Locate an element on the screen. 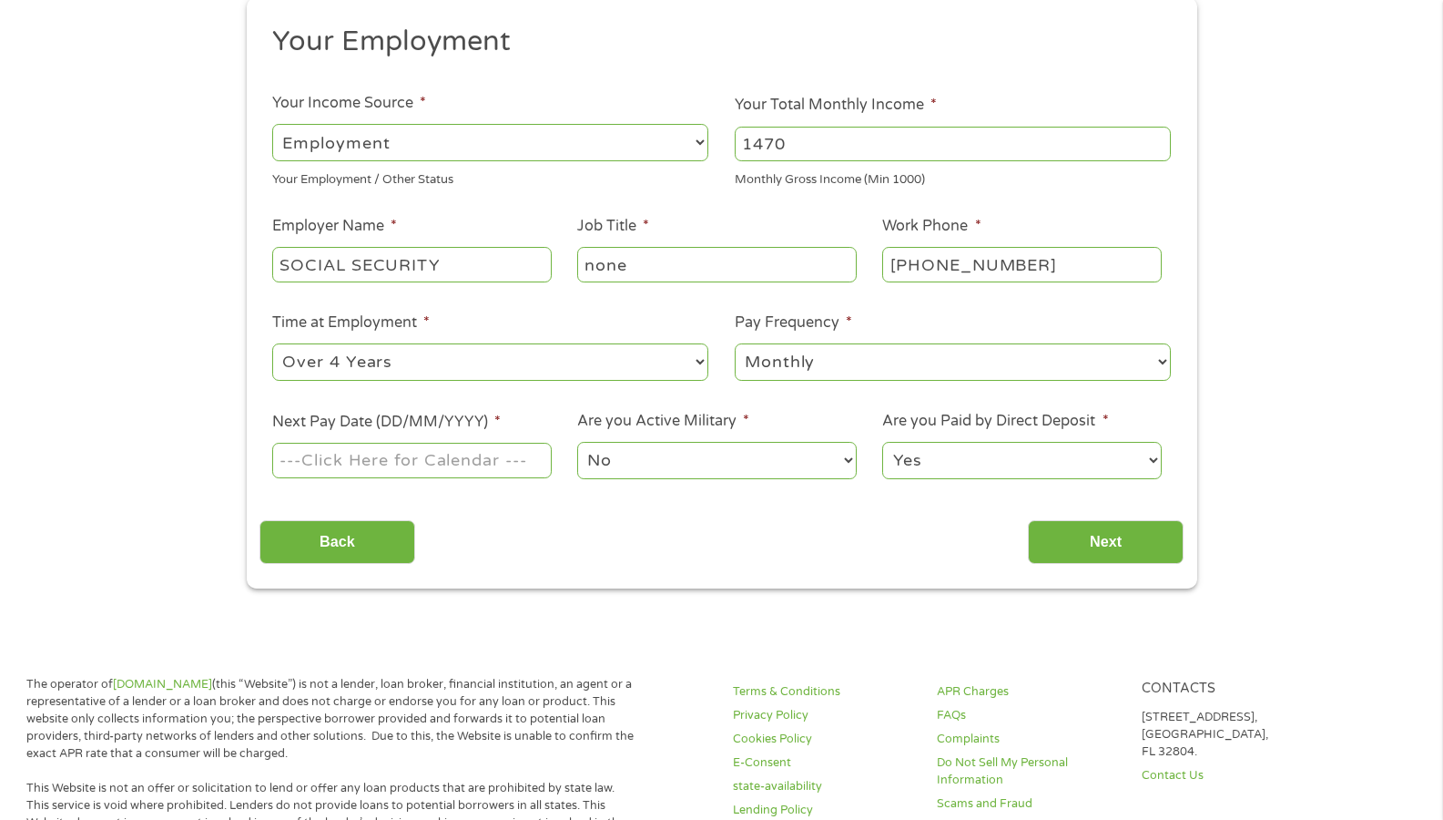 The image size is (1443, 820). h4: Contacts is located at coordinates (1233, 688).